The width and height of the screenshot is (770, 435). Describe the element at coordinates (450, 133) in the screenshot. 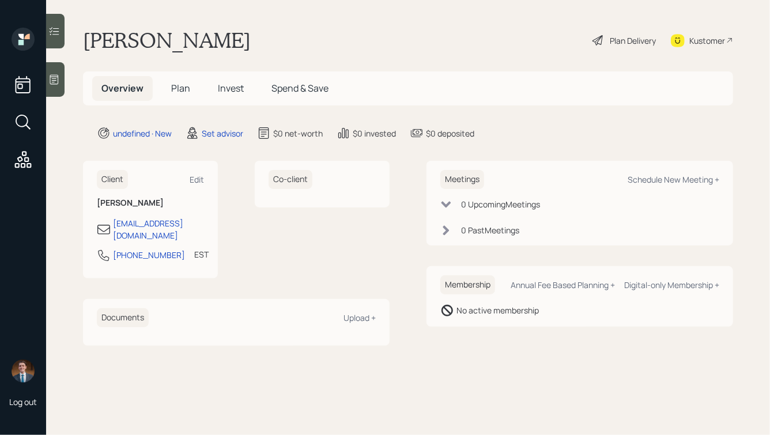

I see `div: $0 deposited` at that location.